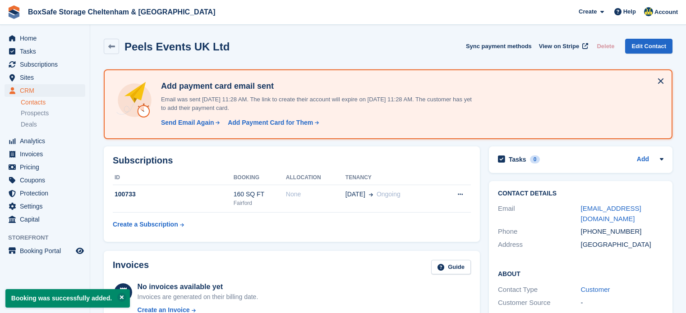  I want to click on span: Pricing, so click(47, 167).